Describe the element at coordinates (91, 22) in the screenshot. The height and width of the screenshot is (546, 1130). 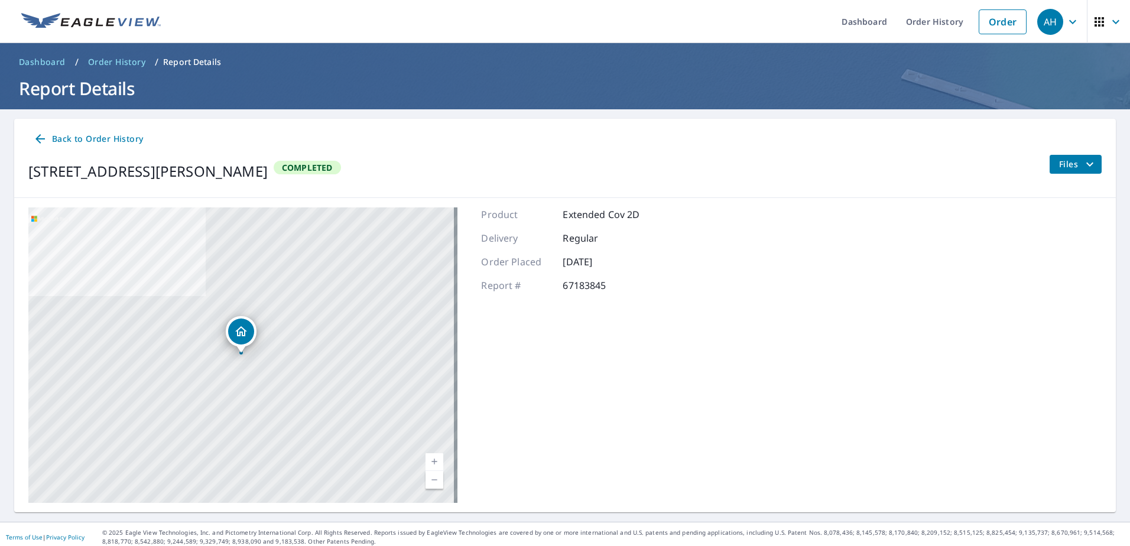
I see `img: EV Logo` at that location.